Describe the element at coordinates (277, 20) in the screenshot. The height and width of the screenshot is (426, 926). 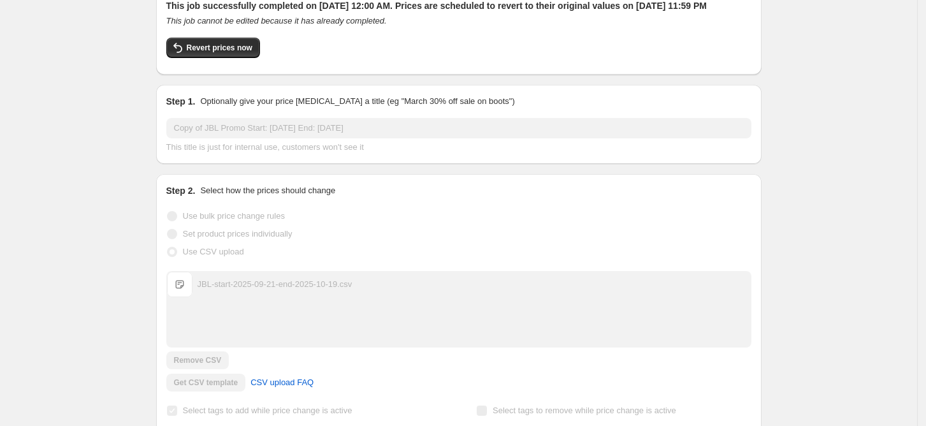
I see `i: This job cannot be edited because it has already completed.` at that location.